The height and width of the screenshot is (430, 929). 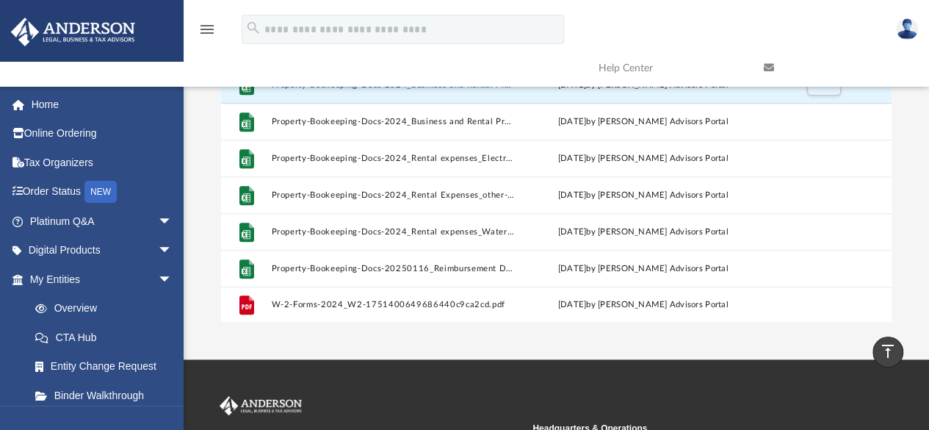 I want to click on a: Online Ordering, so click(x=102, y=134).